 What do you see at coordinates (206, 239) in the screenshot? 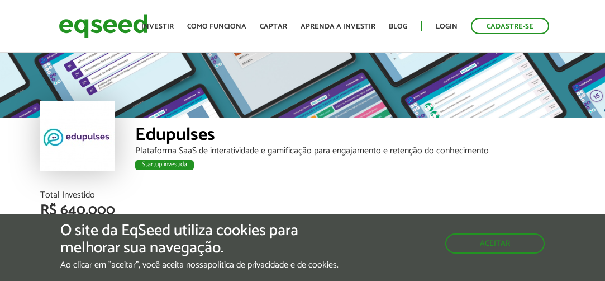
I see `h5: O site da EqSeed utiliza cookies para melhorar sua navegação.` at bounding box center [206, 239].